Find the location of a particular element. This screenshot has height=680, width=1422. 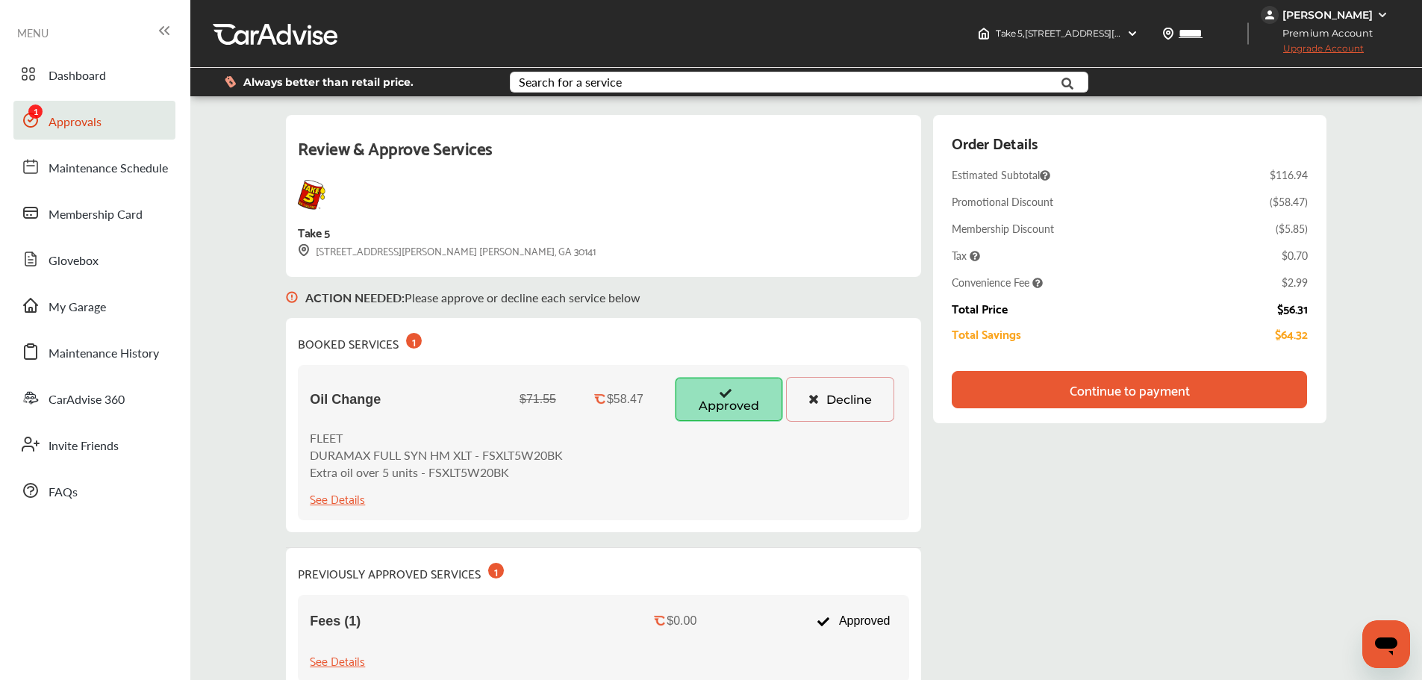

div: $0.00 is located at coordinates (681, 621).